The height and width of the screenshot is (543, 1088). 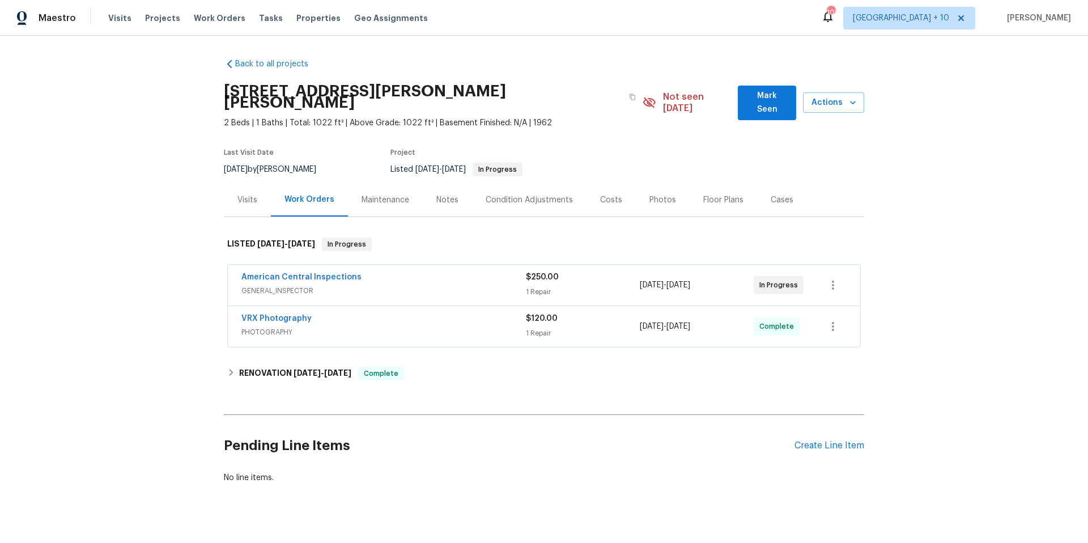 I want to click on div: No line items., so click(x=544, y=478).